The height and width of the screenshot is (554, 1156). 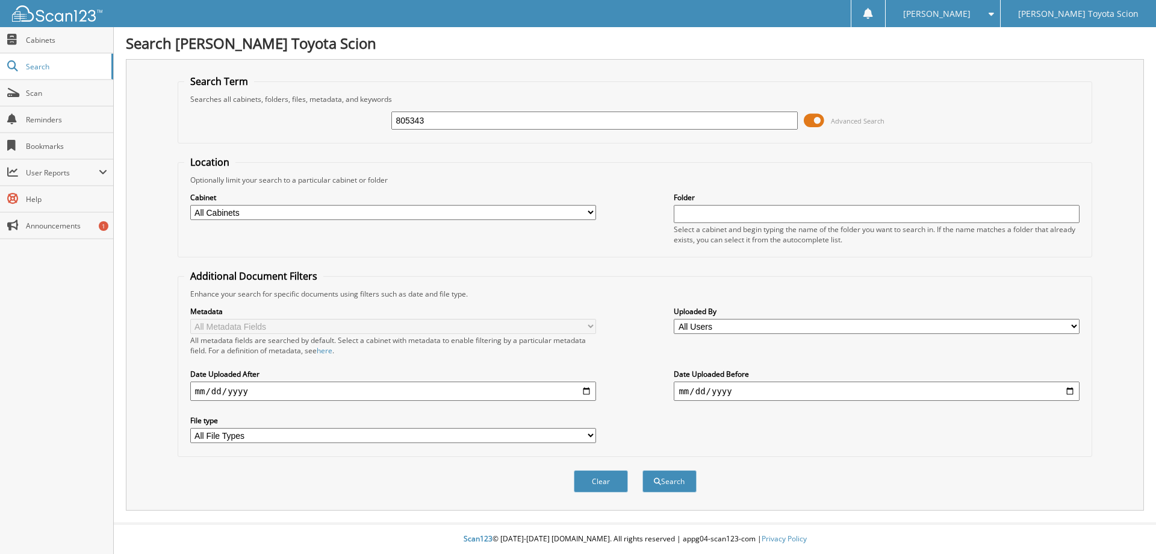 I want to click on div: Enhance your search for specific documents using filters such as date and file type., so click(x=635, y=293).